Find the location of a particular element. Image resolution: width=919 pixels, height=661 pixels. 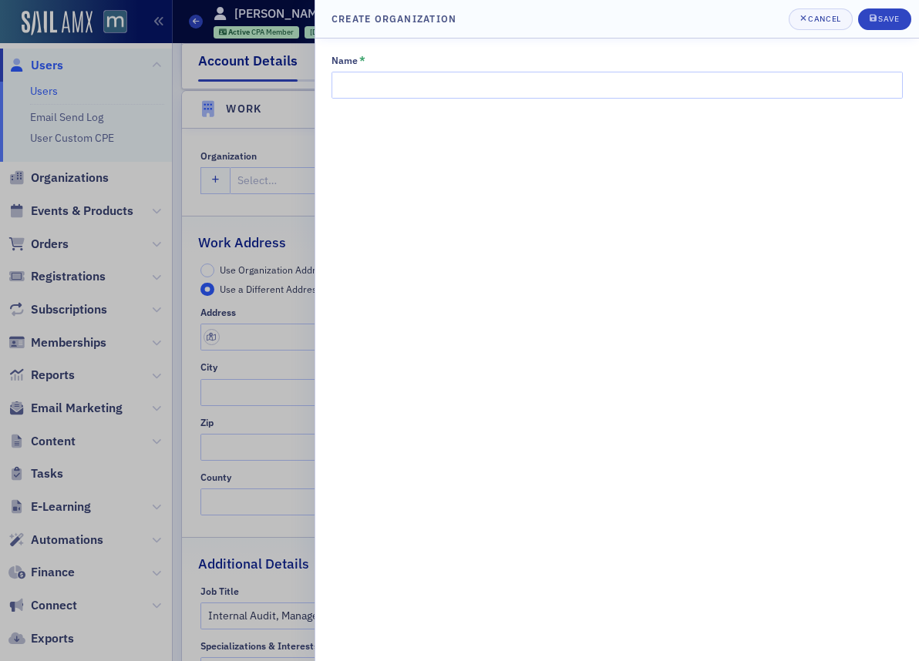

button: Save is located at coordinates (884, 19).